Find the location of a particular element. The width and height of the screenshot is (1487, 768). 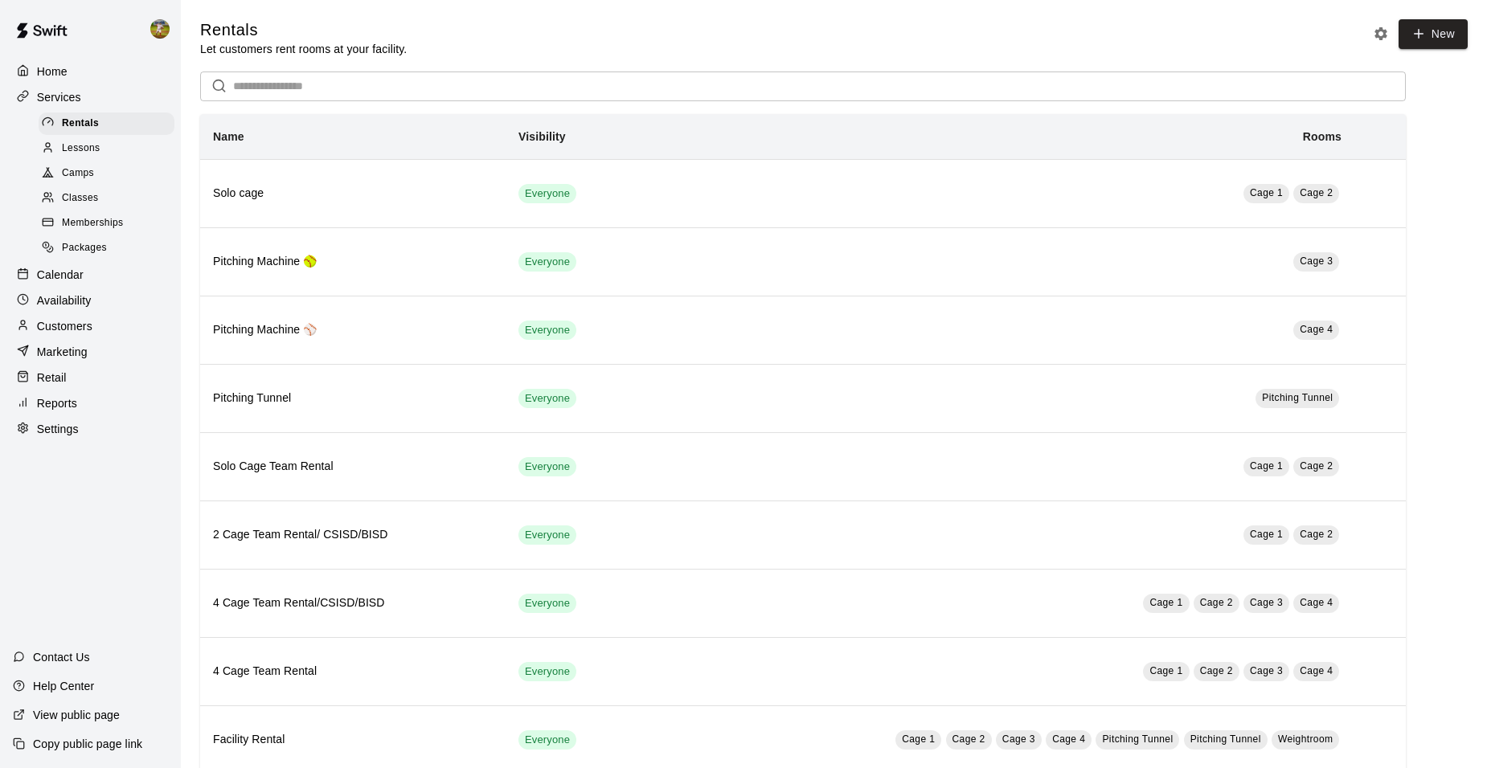

p: Services is located at coordinates (59, 97).